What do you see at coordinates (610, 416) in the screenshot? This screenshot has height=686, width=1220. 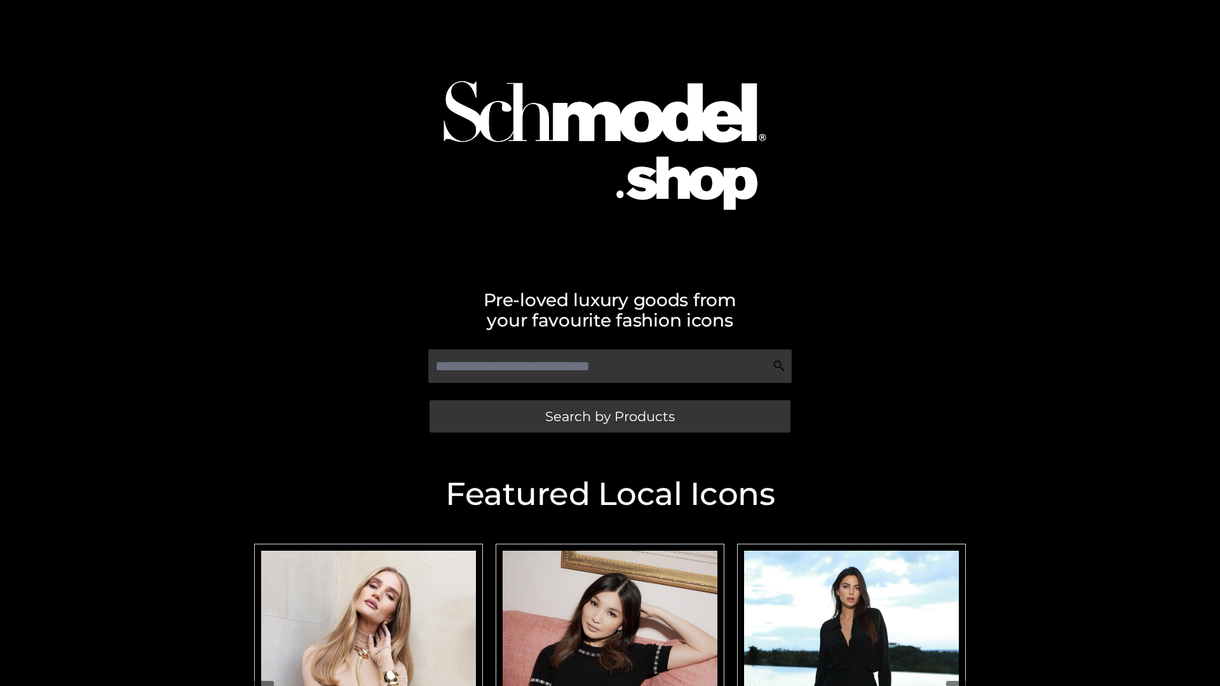 I see `span: Search by Products` at bounding box center [610, 416].